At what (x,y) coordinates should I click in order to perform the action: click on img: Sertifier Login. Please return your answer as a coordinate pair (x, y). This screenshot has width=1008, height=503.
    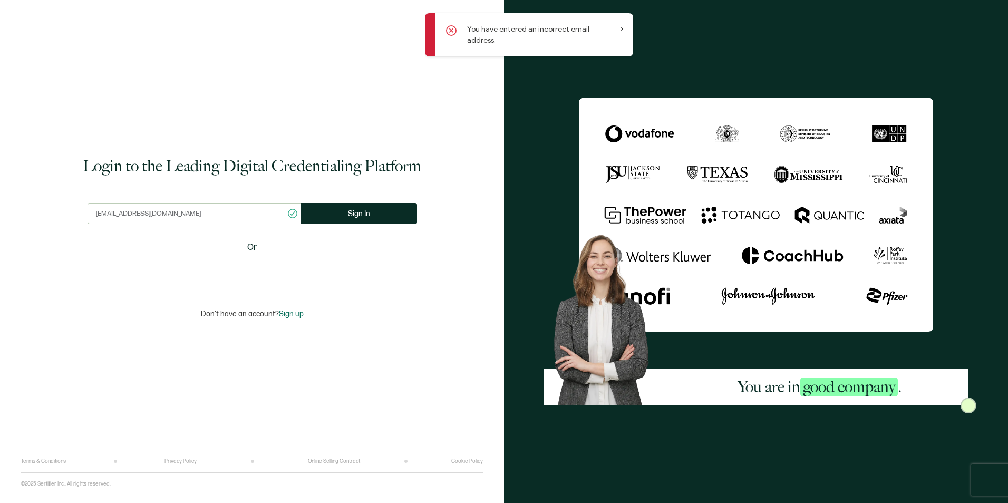
    Looking at the image, I should click on (968, 405).